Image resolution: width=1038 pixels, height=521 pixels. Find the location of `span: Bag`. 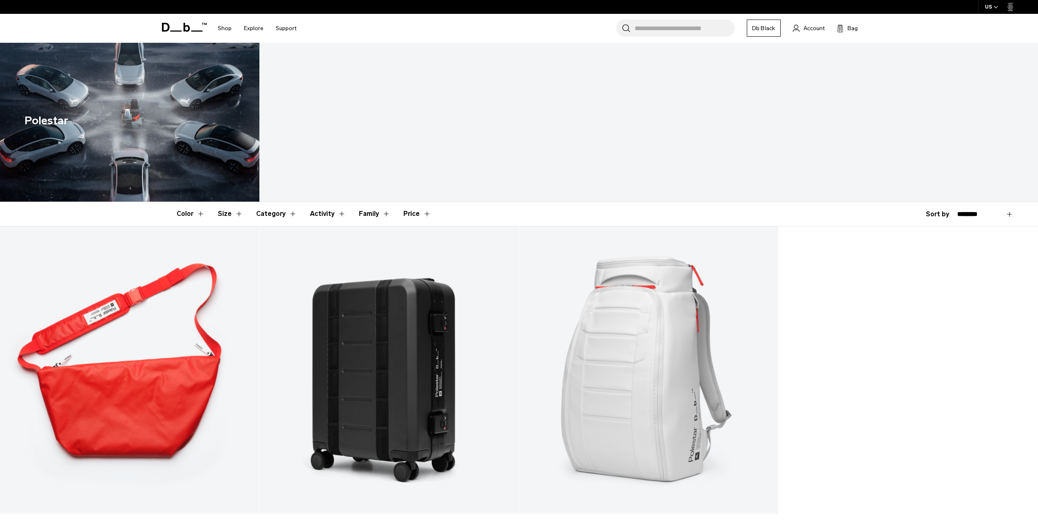

span: Bag is located at coordinates (852, 28).